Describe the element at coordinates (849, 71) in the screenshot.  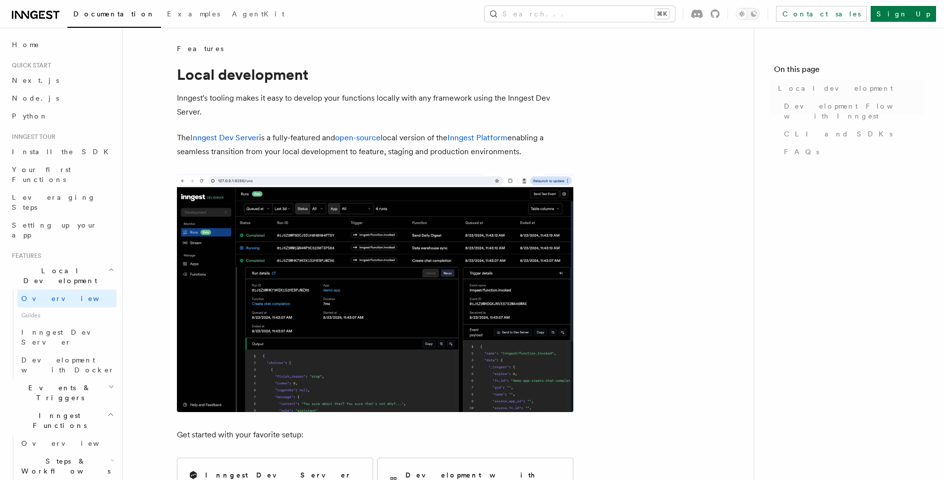
I see `h4: On this page` at that location.